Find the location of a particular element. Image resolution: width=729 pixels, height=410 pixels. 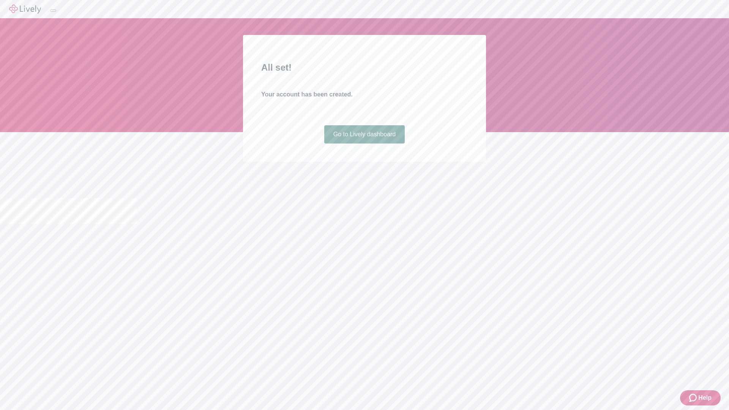

svg: Zendesk support icon is located at coordinates (694, 398).